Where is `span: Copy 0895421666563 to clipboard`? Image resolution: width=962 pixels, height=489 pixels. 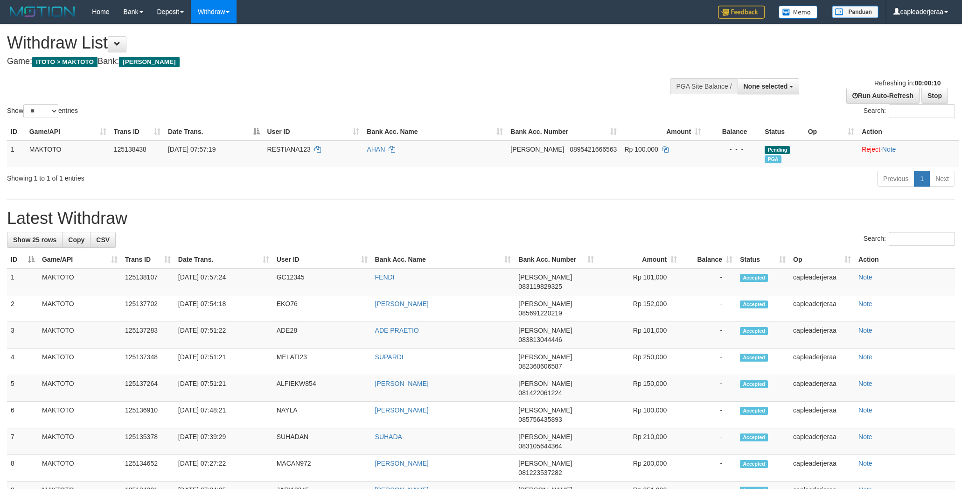 span: Copy 0895421666563 to clipboard is located at coordinates (593, 149).